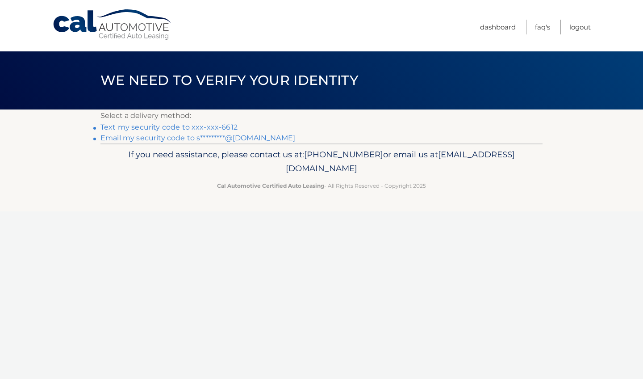  Describe the element at coordinates (543, 27) in the screenshot. I see `a: FAQ's` at that location.